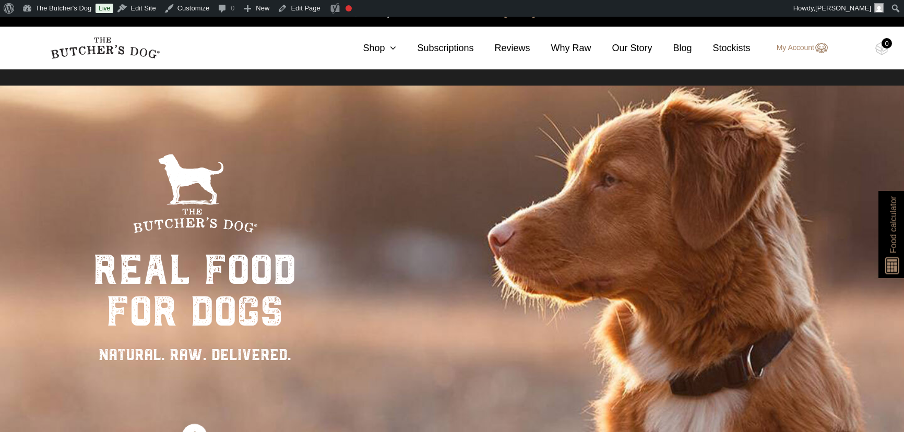 The width and height of the screenshot is (904, 432). I want to click on a: Subscriptions, so click(435, 48).